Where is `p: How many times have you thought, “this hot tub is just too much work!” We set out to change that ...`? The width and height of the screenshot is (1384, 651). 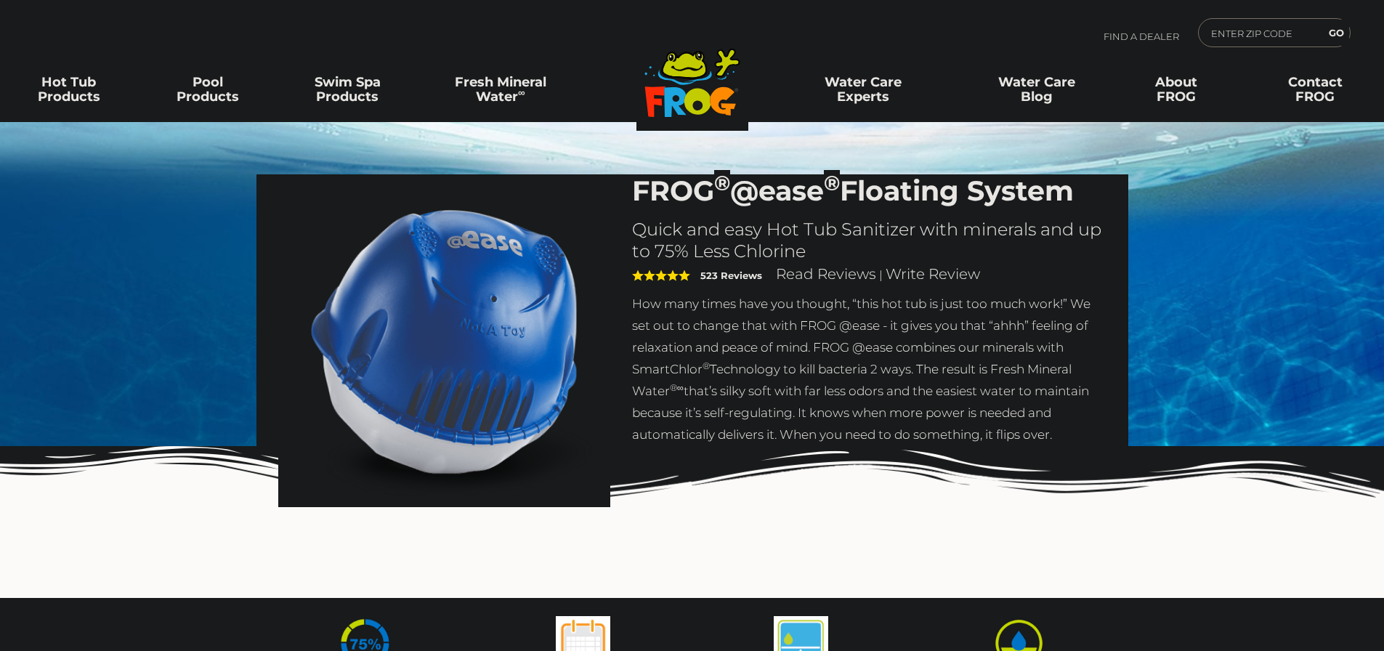 p: How many times have you thought, “this hot tub is just too much work!” We set out to change that ... is located at coordinates (869, 369).